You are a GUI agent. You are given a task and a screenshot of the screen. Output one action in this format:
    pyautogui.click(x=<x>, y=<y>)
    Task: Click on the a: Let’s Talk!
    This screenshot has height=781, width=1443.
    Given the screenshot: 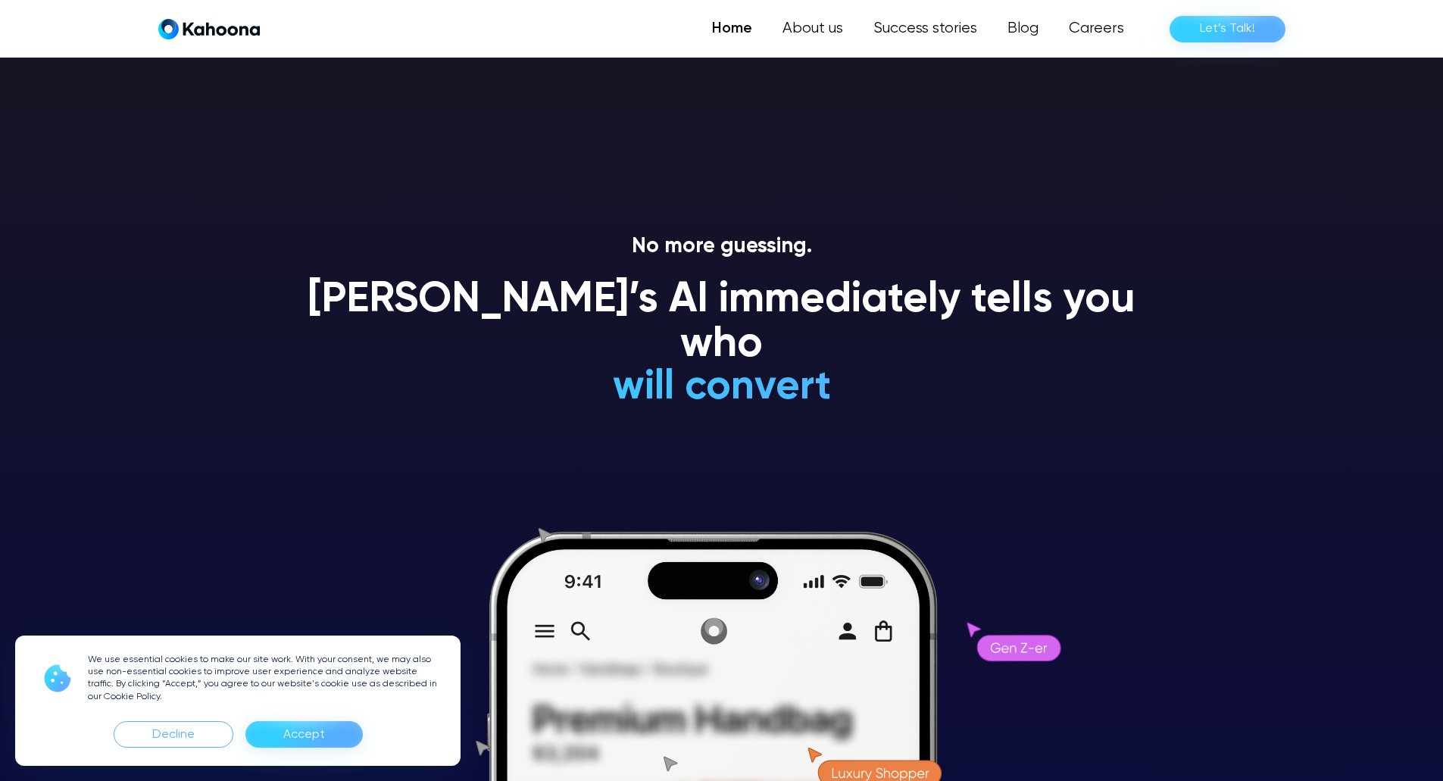 What is the action you would take?
    pyautogui.click(x=1227, y=29)
    